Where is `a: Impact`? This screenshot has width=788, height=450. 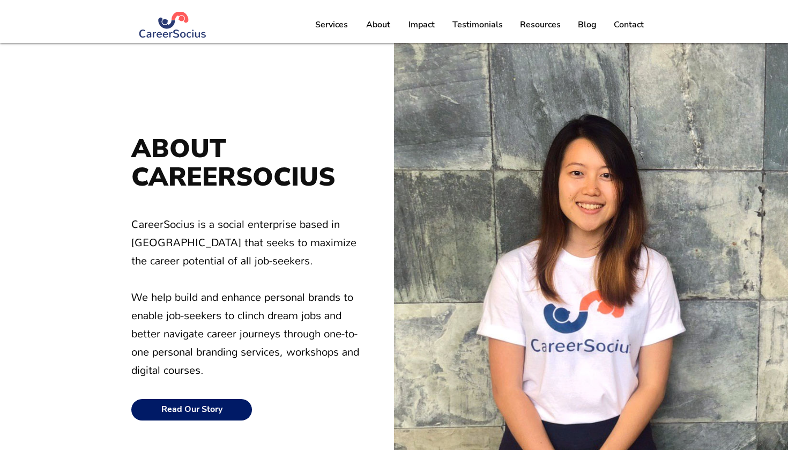
a: Impact is located at coordinates (421, 25).